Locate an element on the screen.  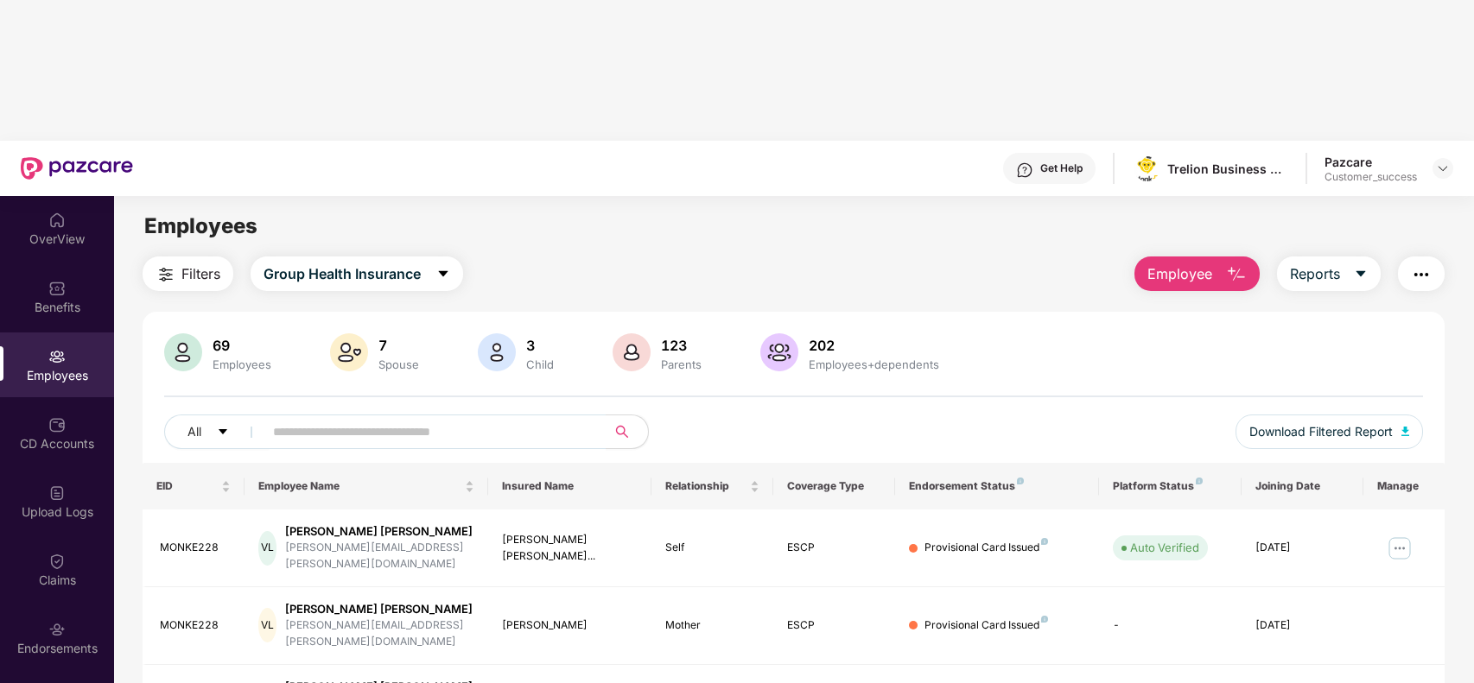
th: Manage is located at coordinates (1404, 486).